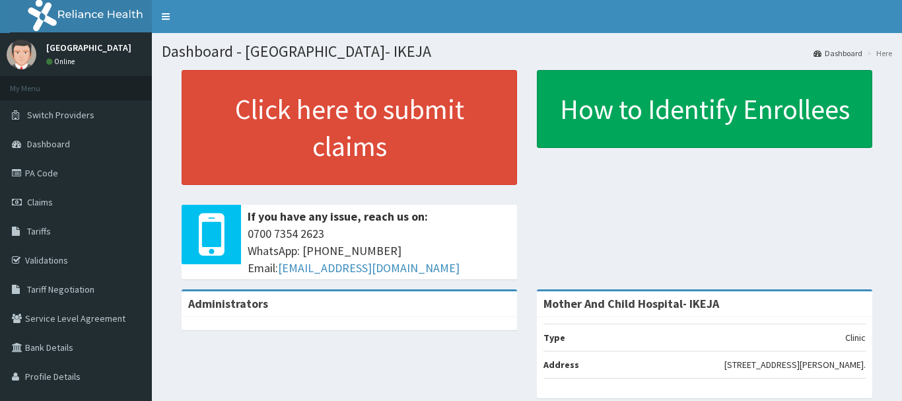 Image resolution: width=902 pixels, height=401 pixels. I want to click on a: Dashboard, so click(838, 53).